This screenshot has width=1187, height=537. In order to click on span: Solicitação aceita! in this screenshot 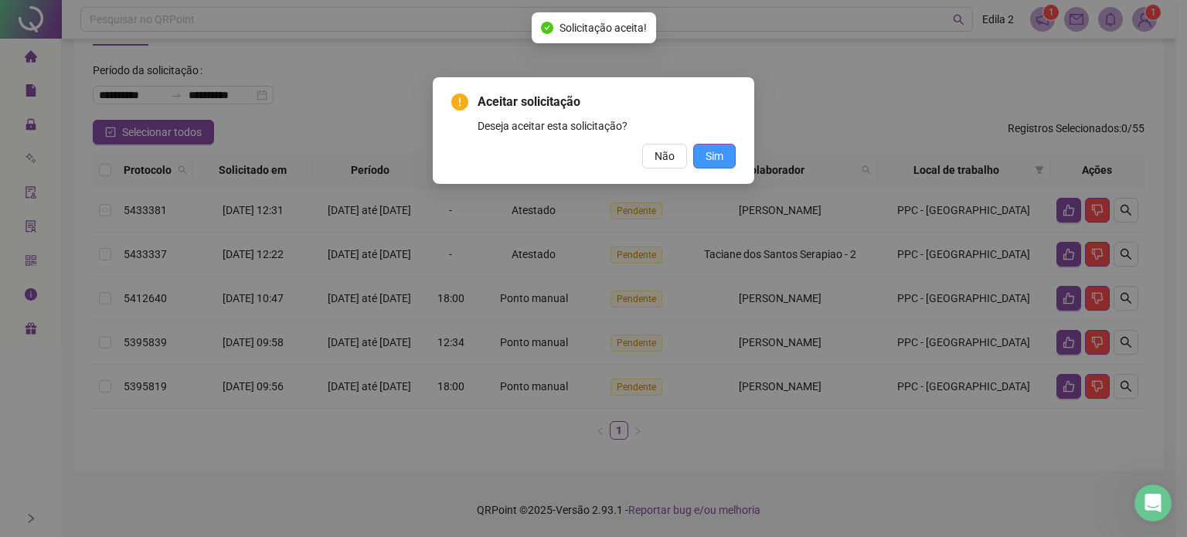, I will do `click(603, 28)`.